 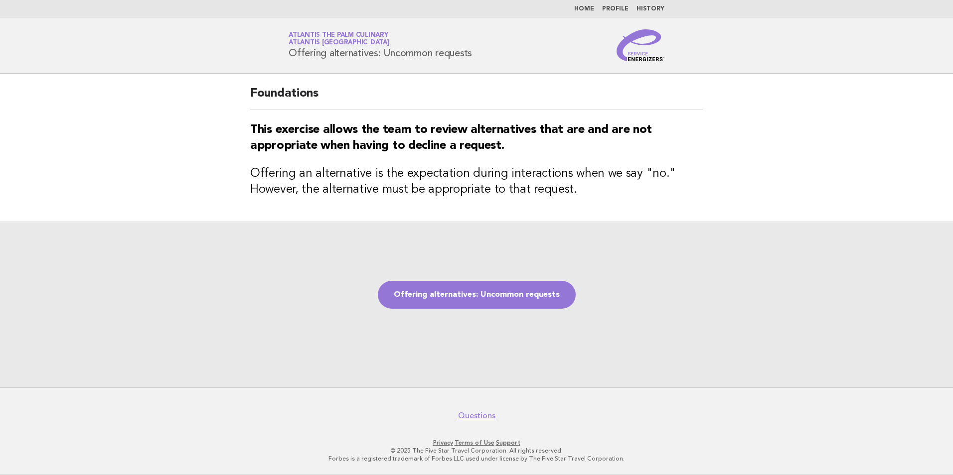 What do you see at coordinates (451, 138) in the screenshot?
I see `strong: This exercise allows the team to review alternatives that are and are not appropriate when having...` at bounding box center [451, 138].